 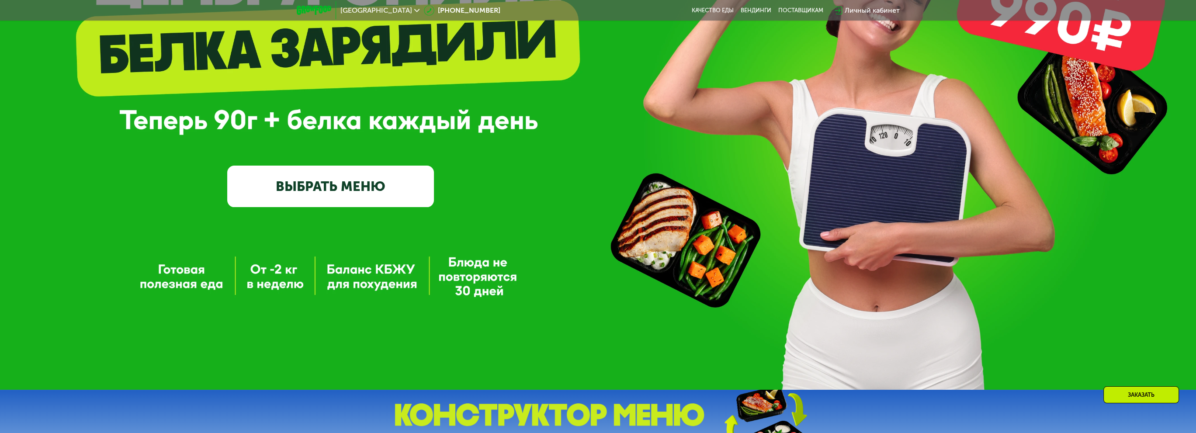 What do you see at coordinates (713, 10) in the screenshot?
I see `a: Качество еды` at bounding box center [713, 10].